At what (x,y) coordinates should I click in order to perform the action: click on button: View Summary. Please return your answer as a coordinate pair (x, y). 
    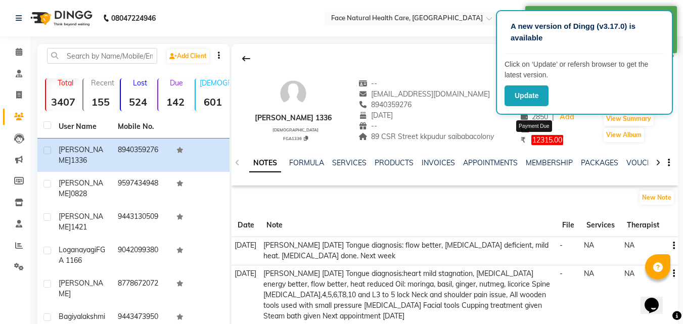
    Looking at the image, I should click on (628, 119).